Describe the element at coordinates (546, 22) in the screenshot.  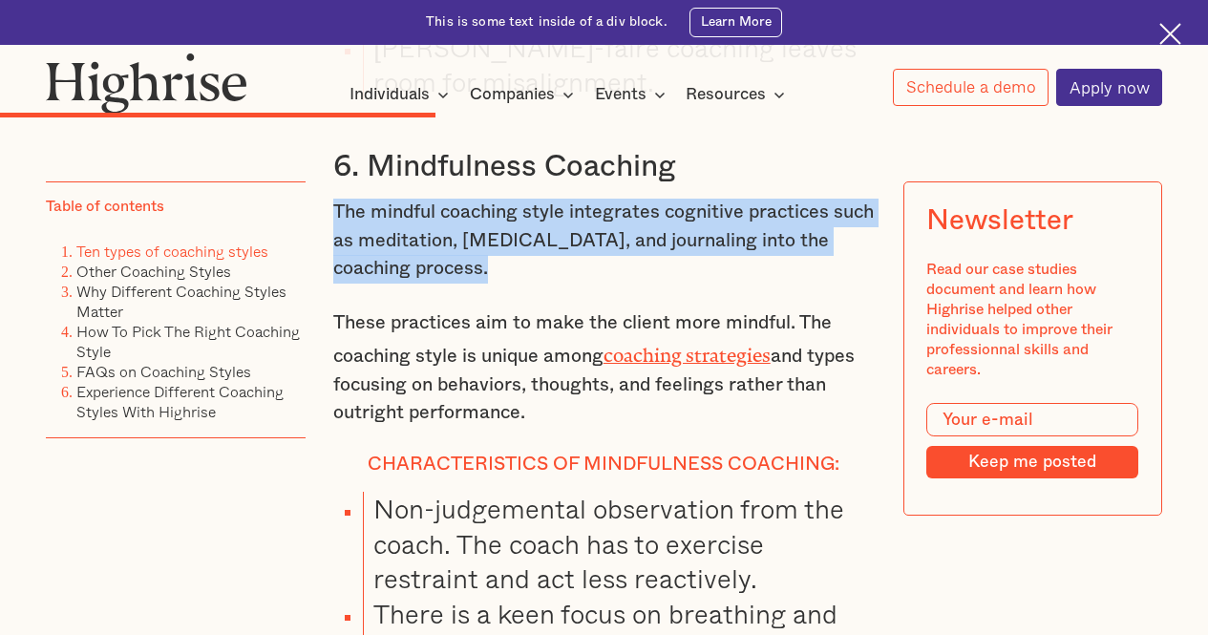
I see `div: This is some text inside of a div block.` at that location.